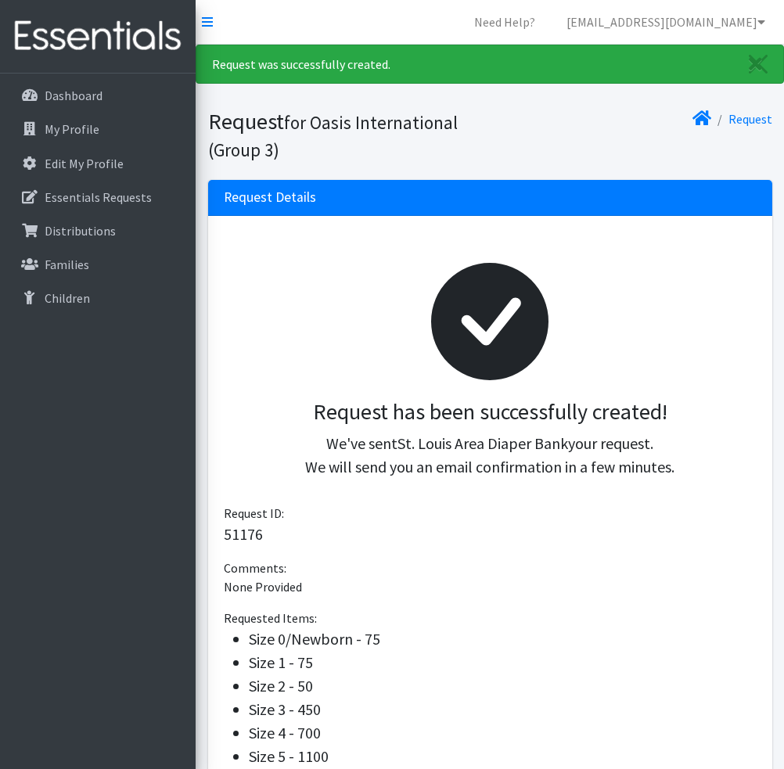 The width and height of the screenshot is (784, 769). Describe the element at coordinates (270, 618) in the screenshot. I see `span: Requested Items:` at that location.